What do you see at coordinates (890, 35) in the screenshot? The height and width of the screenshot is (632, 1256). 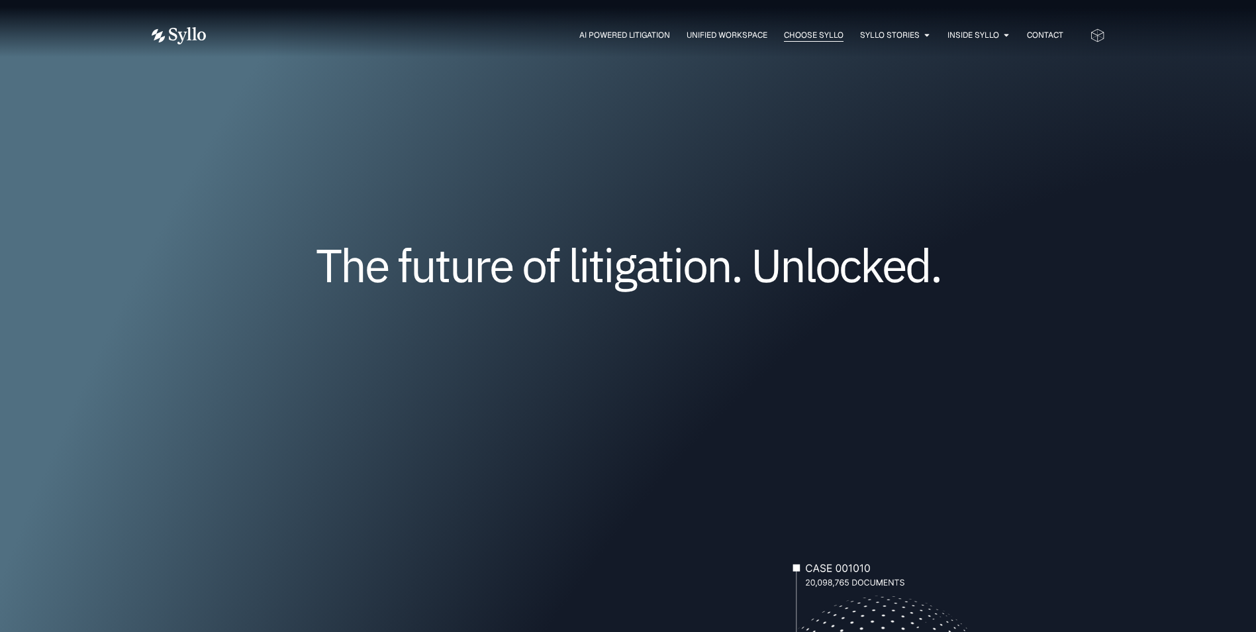 I see `a: Syllo Stories` at bounding box center [890, 35].